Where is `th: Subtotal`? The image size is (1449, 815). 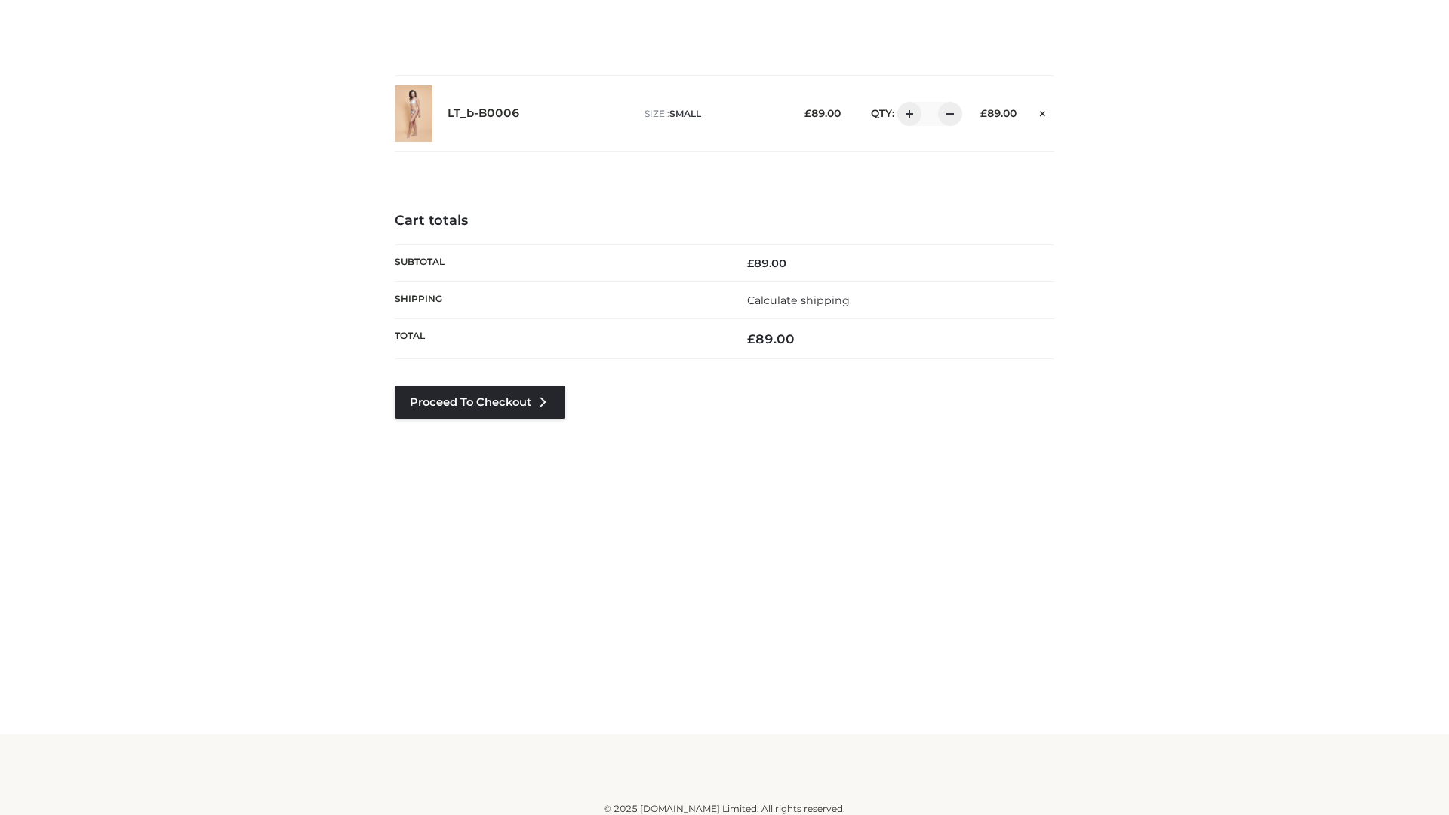 th: Subtotal is located at coordinates (559, 263).